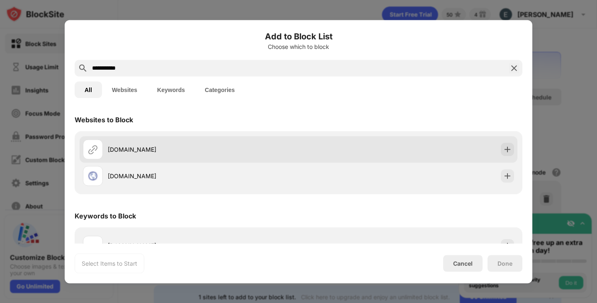 The height and width of the screenshot is (303, 597). Describe the element at coordinates (220, 89) in the screenshot. I see `button: Categories` at that location.